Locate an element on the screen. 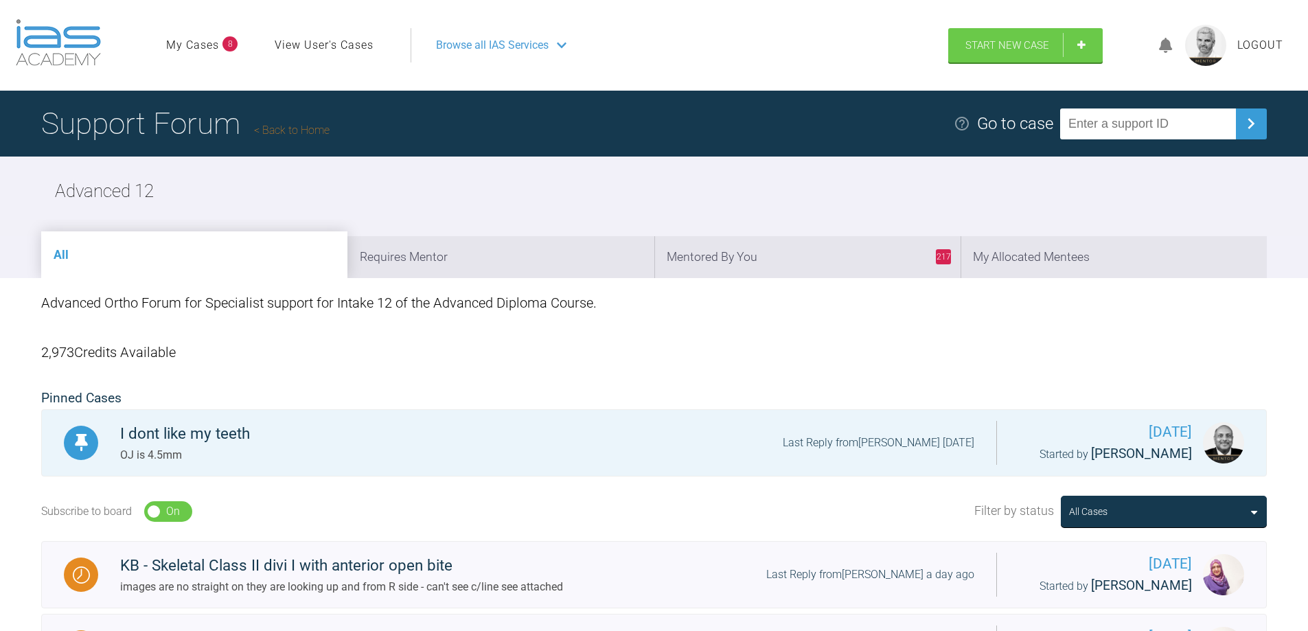 This screenshot has width=1308, height=631. img: chevronRight.28bd32b0.svg is located at coordinates (1251, 124).